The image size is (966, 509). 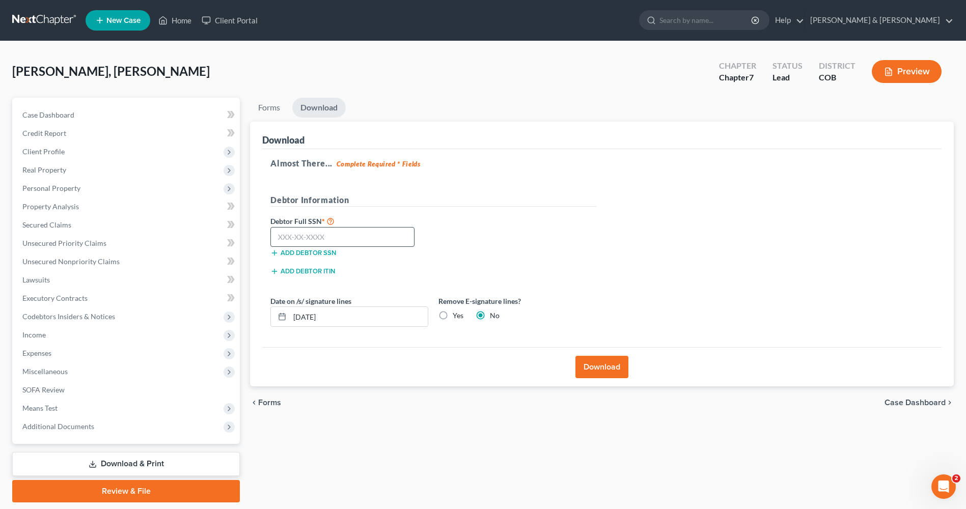 What do you see at coordinates (303, 253) in the screenshot?
I see `button: Add debtor SSN` at bounding box center [303, 253].